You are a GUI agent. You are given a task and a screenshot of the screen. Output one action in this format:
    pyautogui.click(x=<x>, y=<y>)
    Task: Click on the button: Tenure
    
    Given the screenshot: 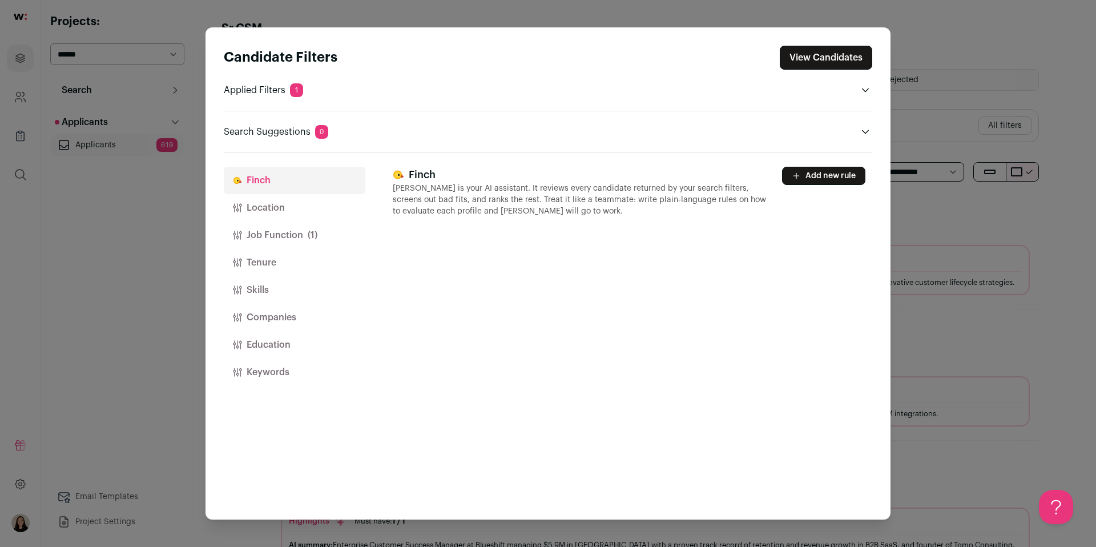 What is the action you would take?
    pyautogui.click(x=295, y=263)
    